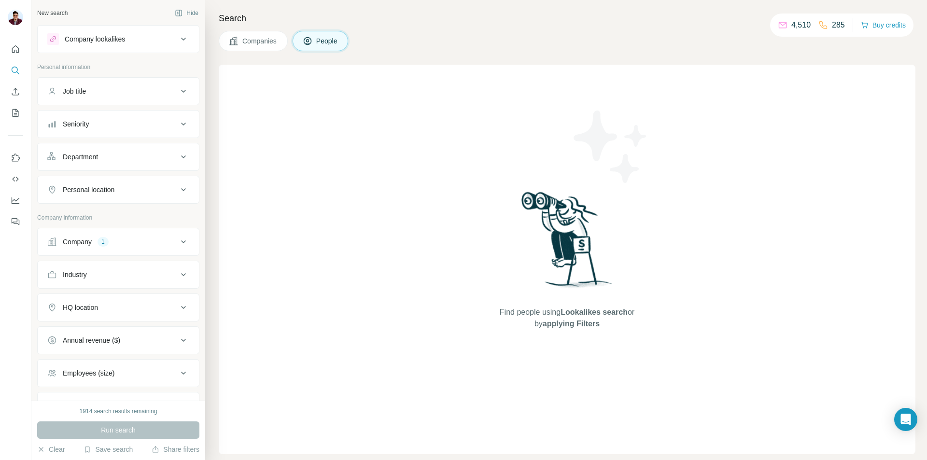 The height and width of the screenshot is (460, 927). What do you see at coordinates (118, 308) in the screenshot?
I see `button: HQ location` at bounding box center [118, 308].